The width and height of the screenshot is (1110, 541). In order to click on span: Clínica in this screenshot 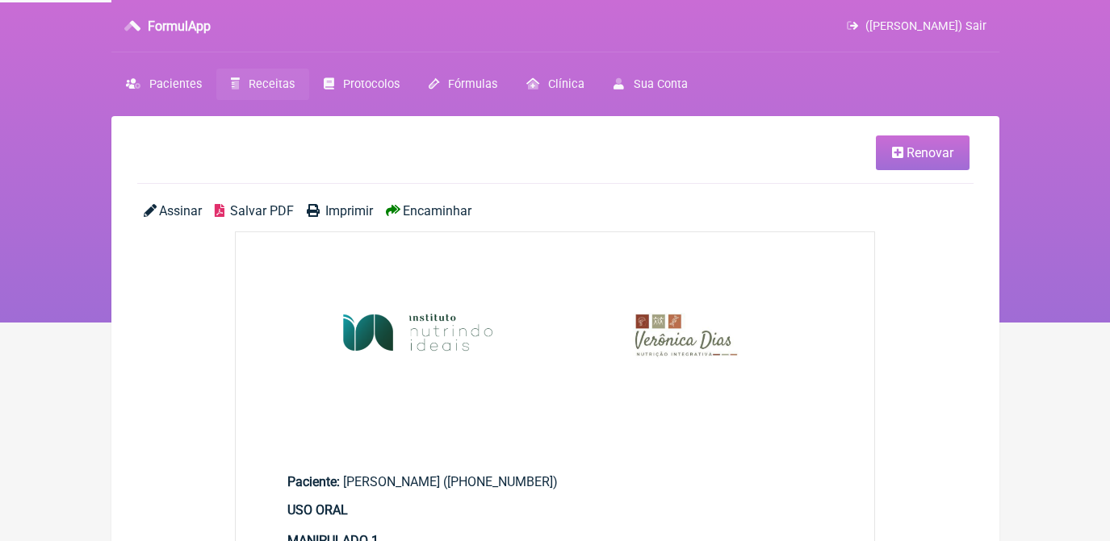, I will do `click(566, 84)`.